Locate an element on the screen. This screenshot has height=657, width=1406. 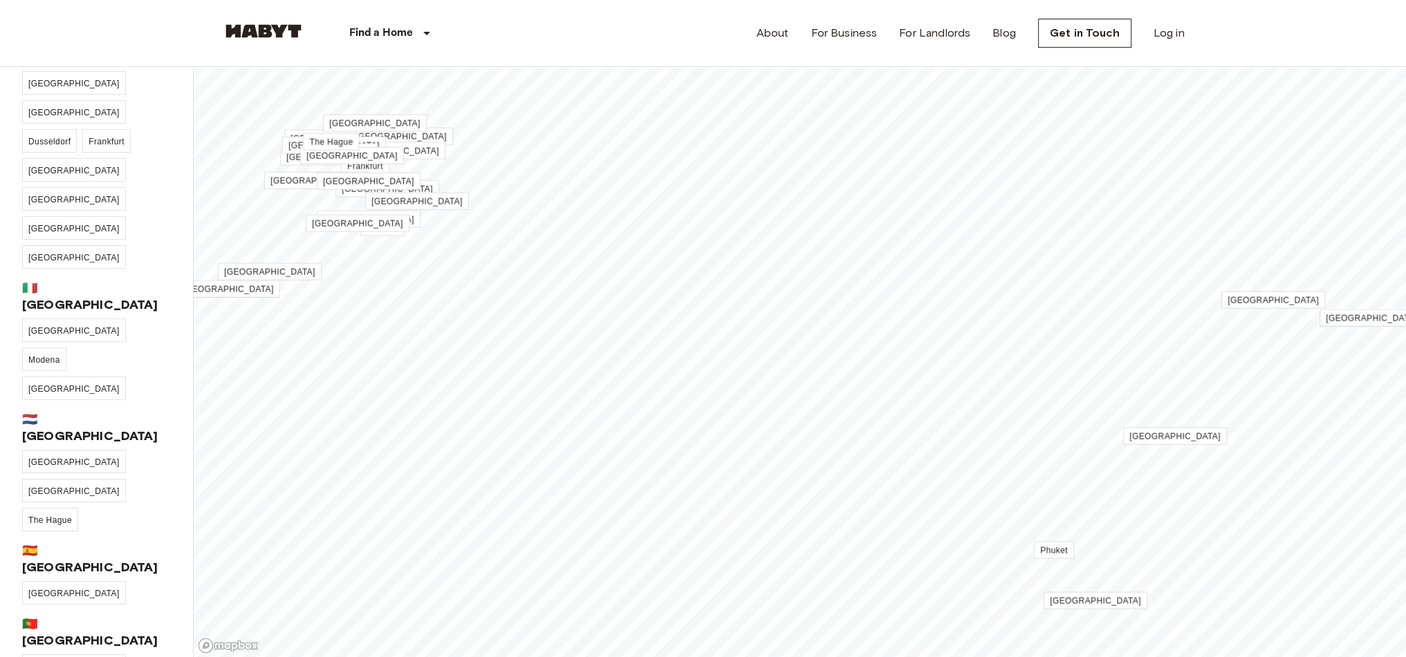
a: Dusseldorf is located at coordinates (49, 141).